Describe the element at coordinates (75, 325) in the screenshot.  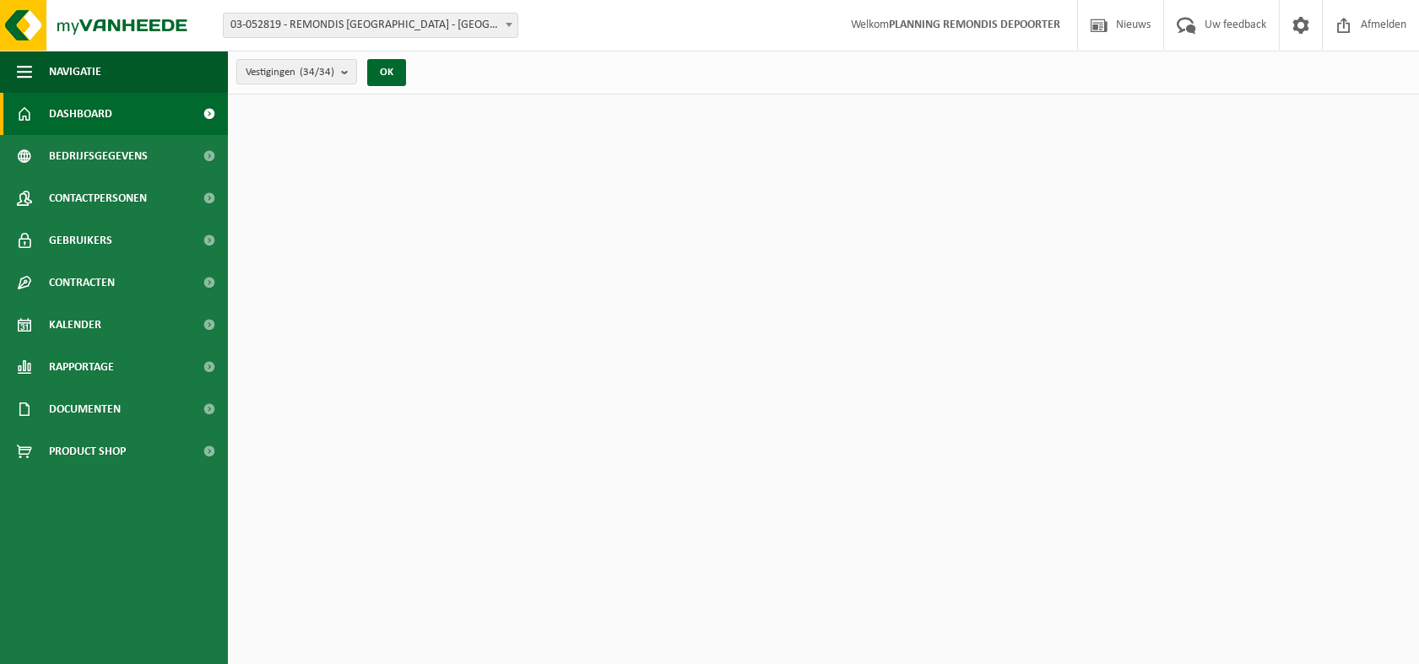
I see `span: Kalender` at that location.